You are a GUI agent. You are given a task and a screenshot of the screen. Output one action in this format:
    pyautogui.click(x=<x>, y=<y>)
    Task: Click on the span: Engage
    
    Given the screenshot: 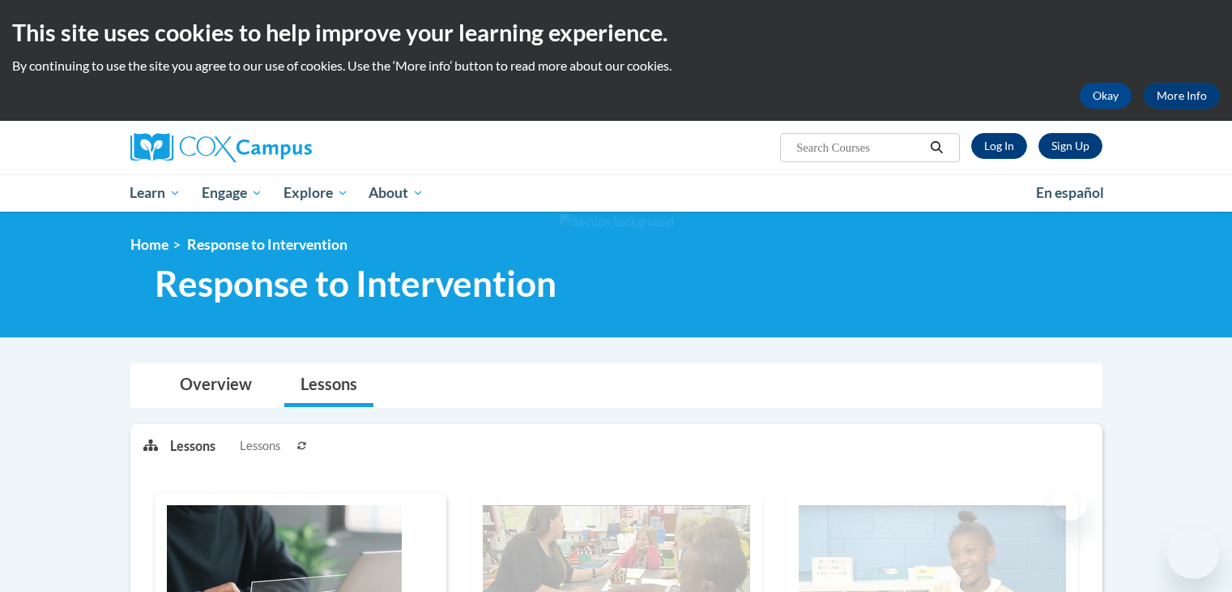 What is the action you would take?
    pyautogui.click(x=232, y=193)
    